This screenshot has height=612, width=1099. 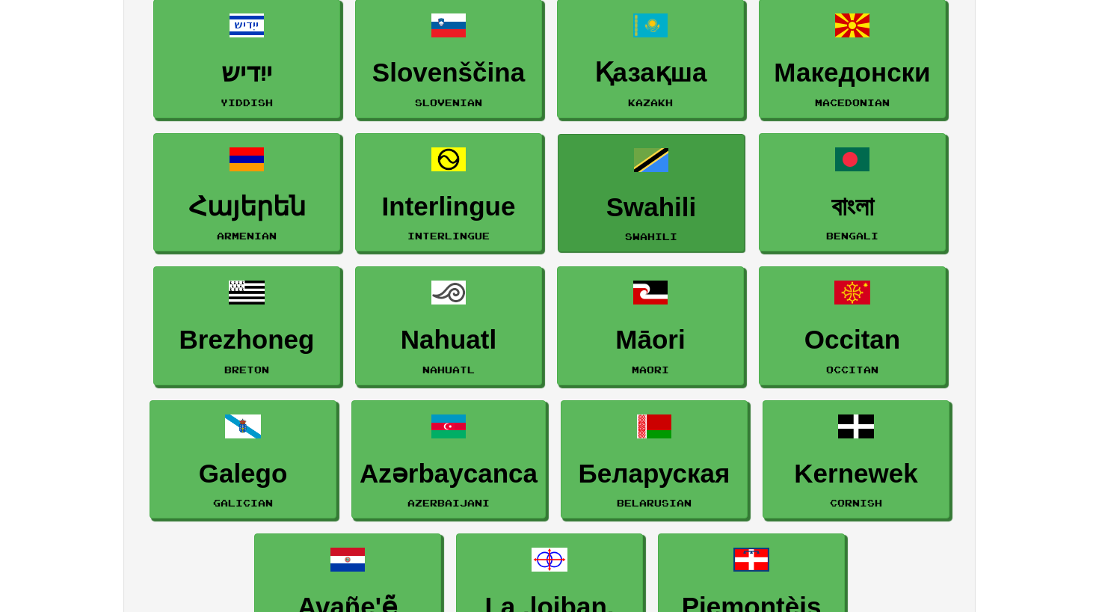 What do you see at coordinates (651, 193) in the screenshot?
I see `a: SwahiliSwahili` at bounding box center [651, 193].